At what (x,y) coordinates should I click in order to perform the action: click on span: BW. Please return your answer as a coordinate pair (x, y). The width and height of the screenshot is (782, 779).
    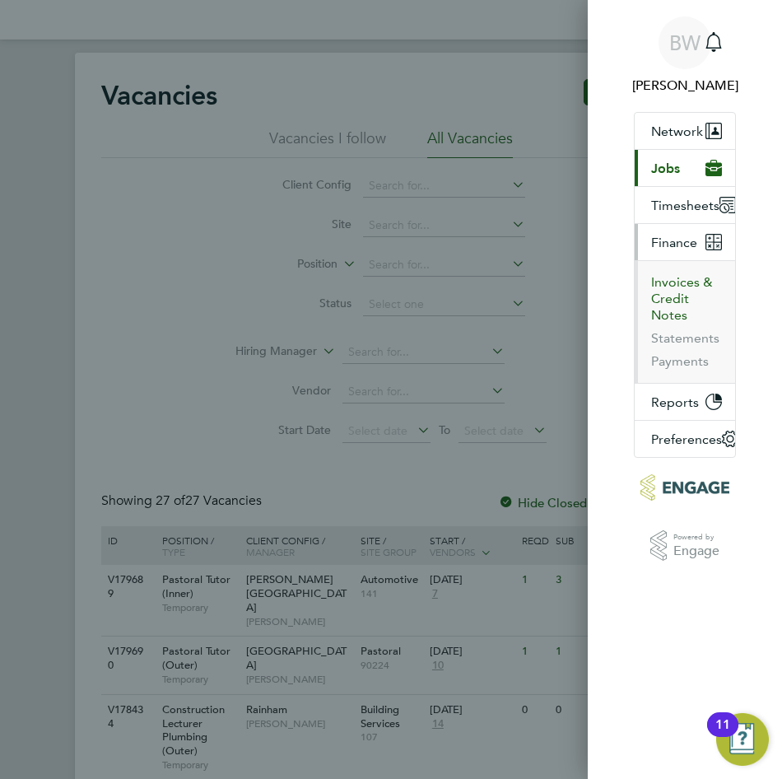
    Looking at the image, I should click on (685, 43).